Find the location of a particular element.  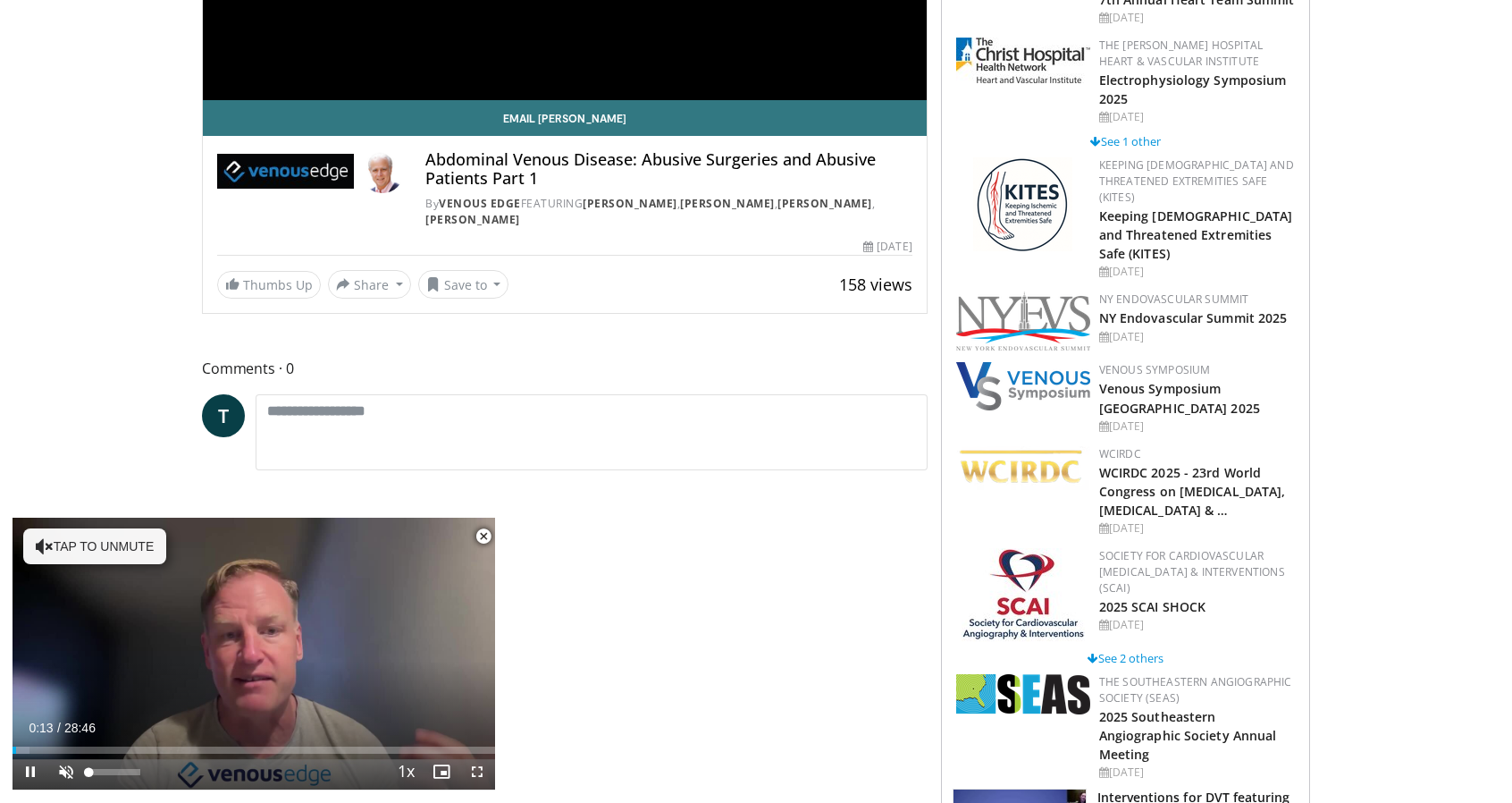

a: Venous Edge is located at coordinates (480, 203).